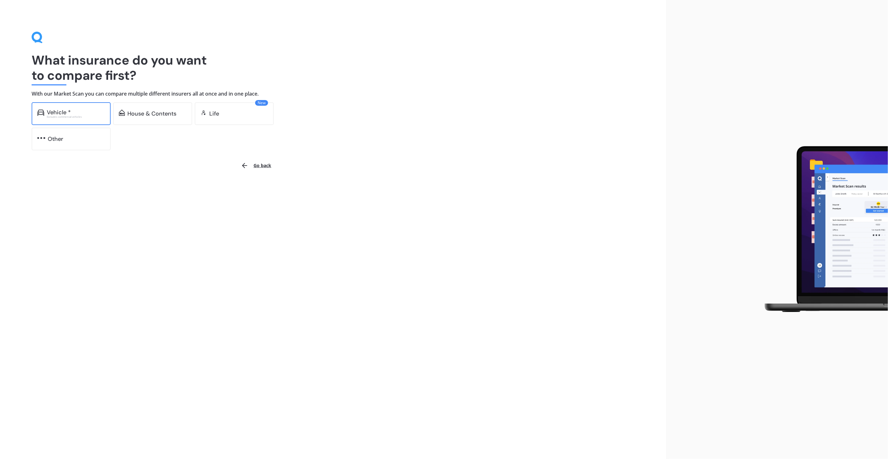  I want to click on img: laptop.webp, so click(822, 229).